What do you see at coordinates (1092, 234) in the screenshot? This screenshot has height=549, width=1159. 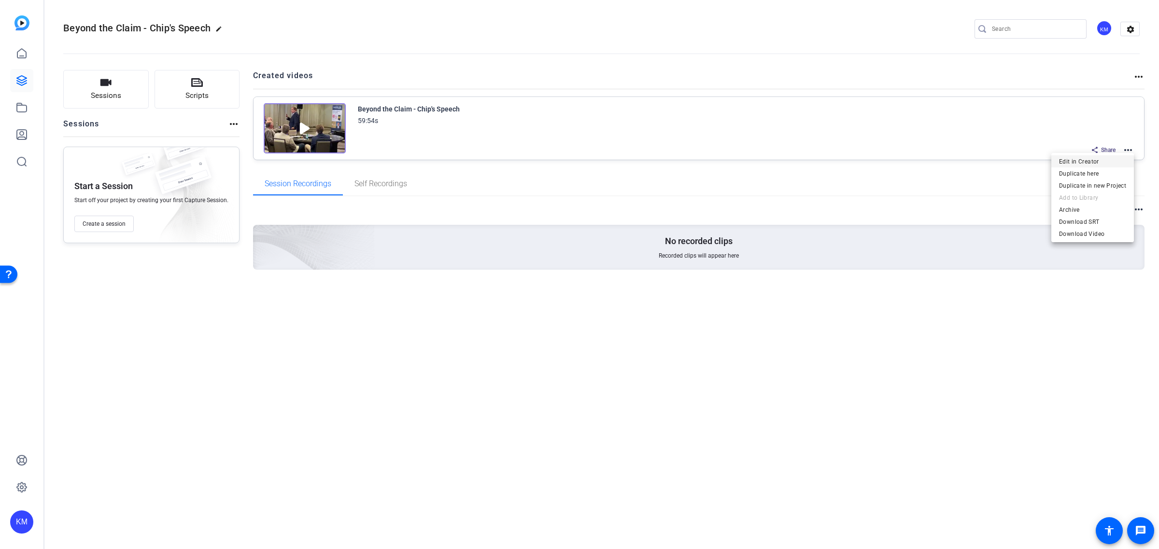 I see `span: Download Video` at bounding box center [1092, 234].